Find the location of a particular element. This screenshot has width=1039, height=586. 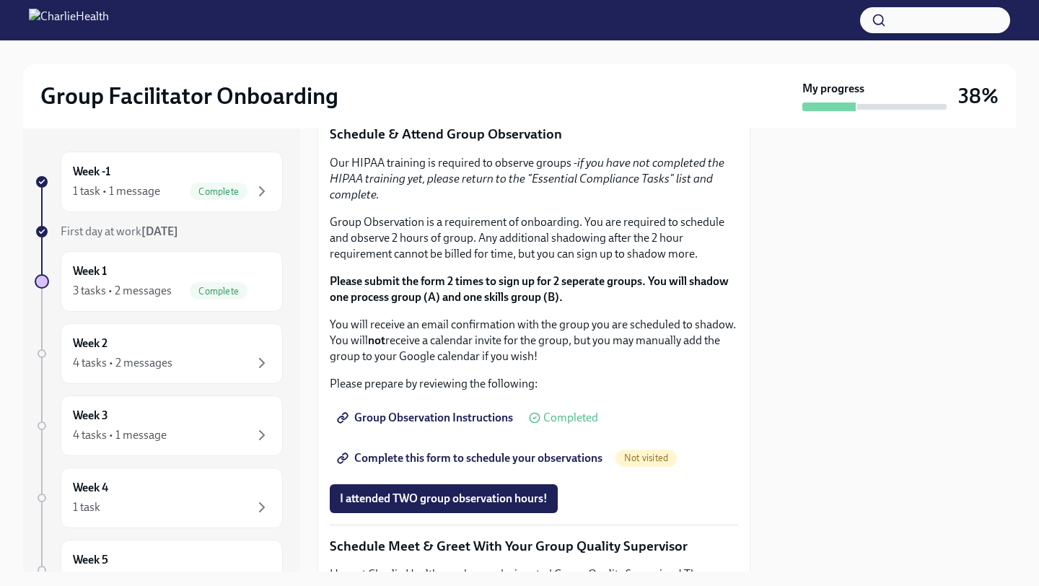

div: 4 tasks • 1 message is located at coordinates (120, 435).